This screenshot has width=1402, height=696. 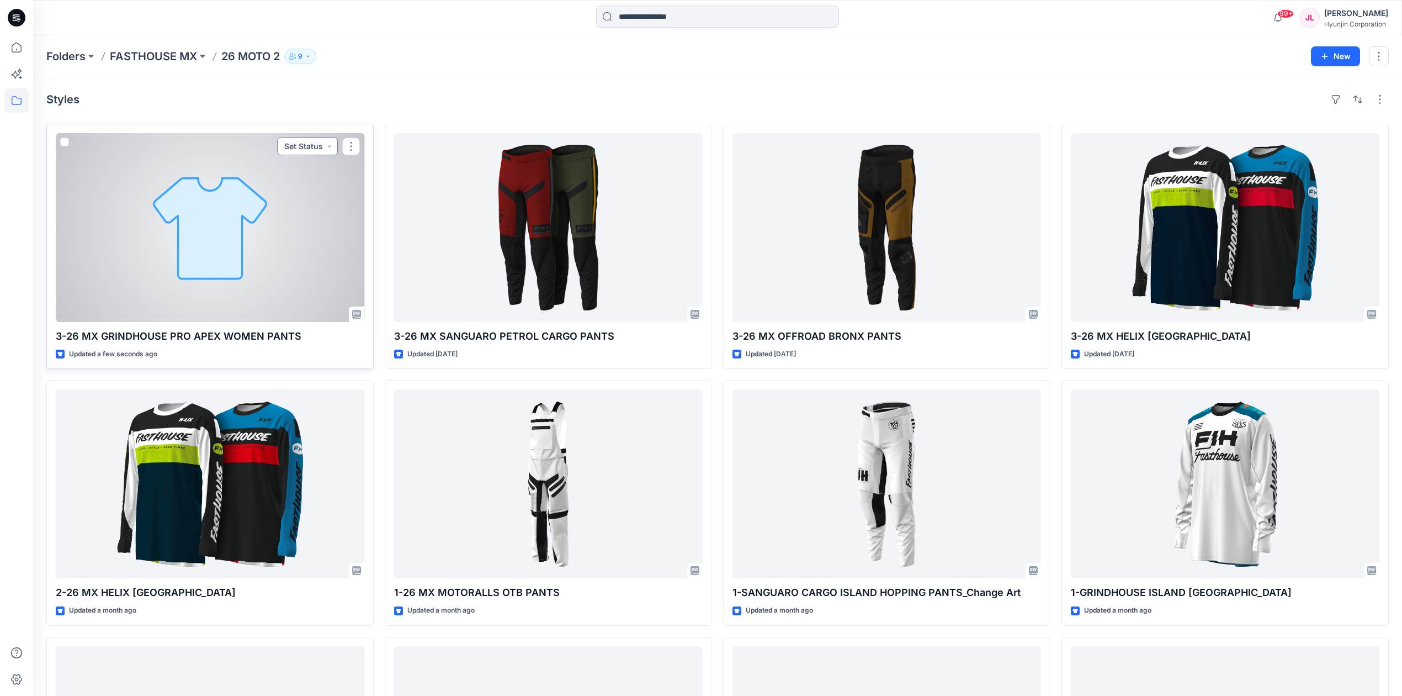 What do you see at coordinates (548, 227) in the screenshot?
I see `a: 3-26 MX SANGUARO PETROL CARGO PANTS` at bounding box center [548, 227].